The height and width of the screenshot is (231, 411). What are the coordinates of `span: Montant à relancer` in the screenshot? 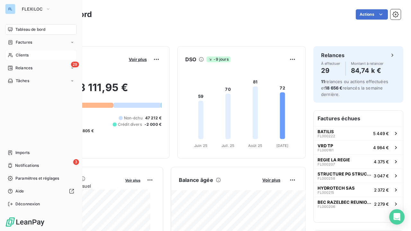 It's located at (367, 64).